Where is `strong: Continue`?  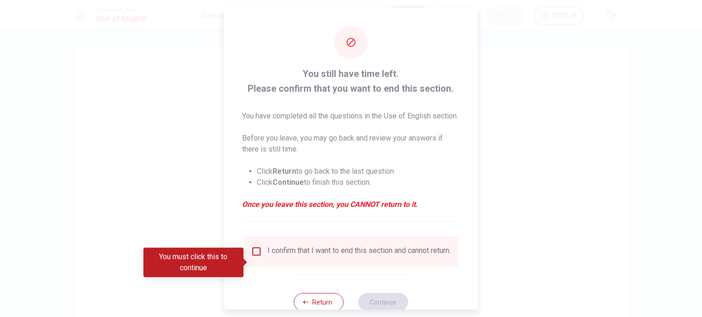 strong: Continue is located at coordinates (289, 182).